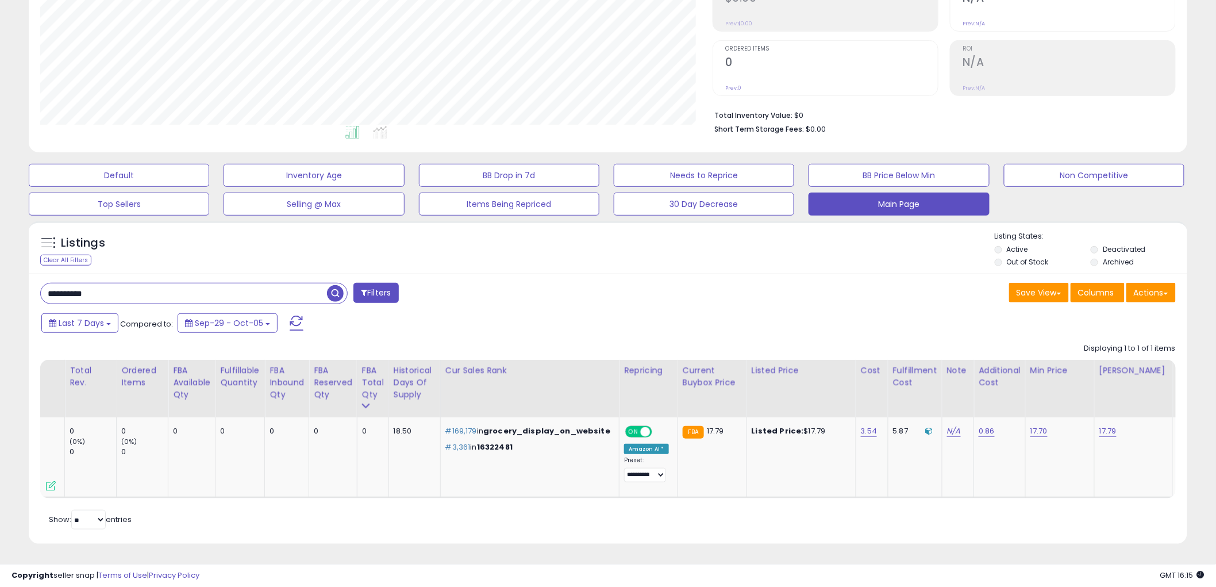 Image resolution: width=1216 pixels, height=587 pixels. Describe the element at coordinates (240, 377) in the screenshot. I see `div: Fulfillable Quantity` at that location.